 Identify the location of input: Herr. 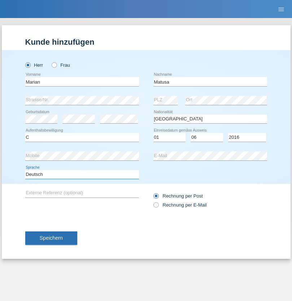
(27, 65).